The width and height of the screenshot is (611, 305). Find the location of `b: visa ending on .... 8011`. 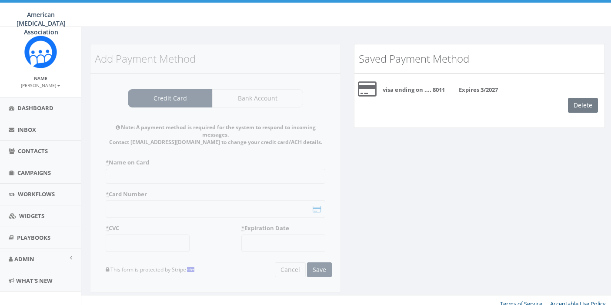

b: visa ending on .... 8011 is located at coordinates (413, 90).